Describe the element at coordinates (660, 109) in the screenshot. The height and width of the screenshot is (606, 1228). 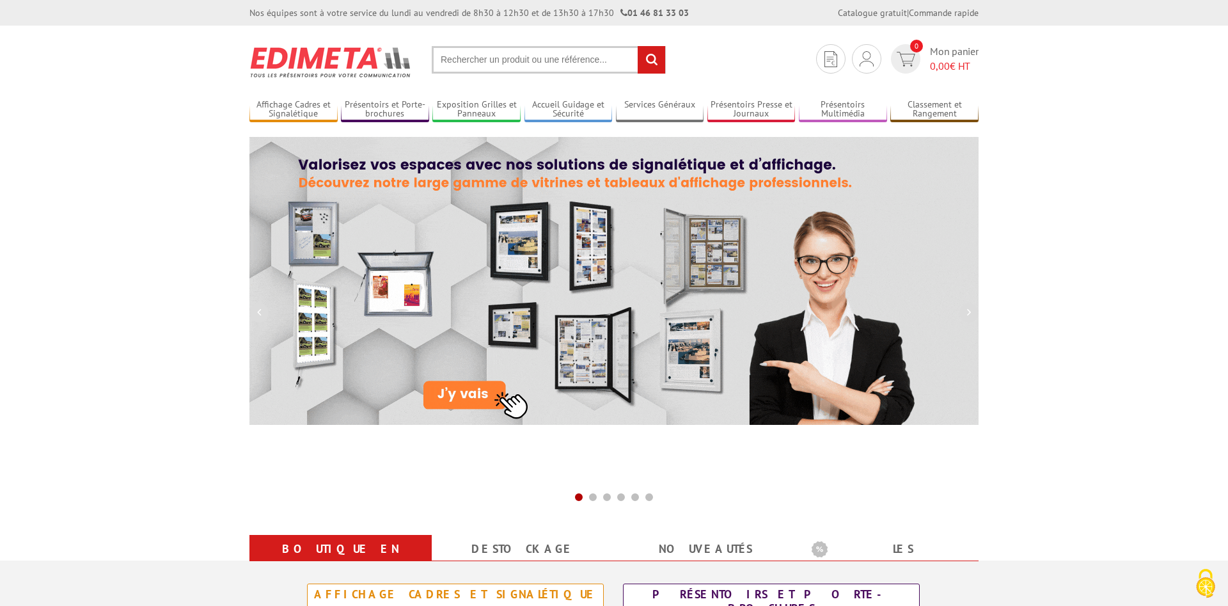
I see `a: Services Généraux` at that location.